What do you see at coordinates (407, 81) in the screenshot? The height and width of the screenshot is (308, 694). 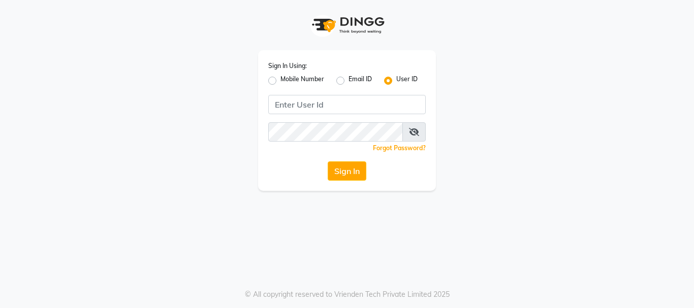 I see `label: User ID` at bounding box center [407, 81].